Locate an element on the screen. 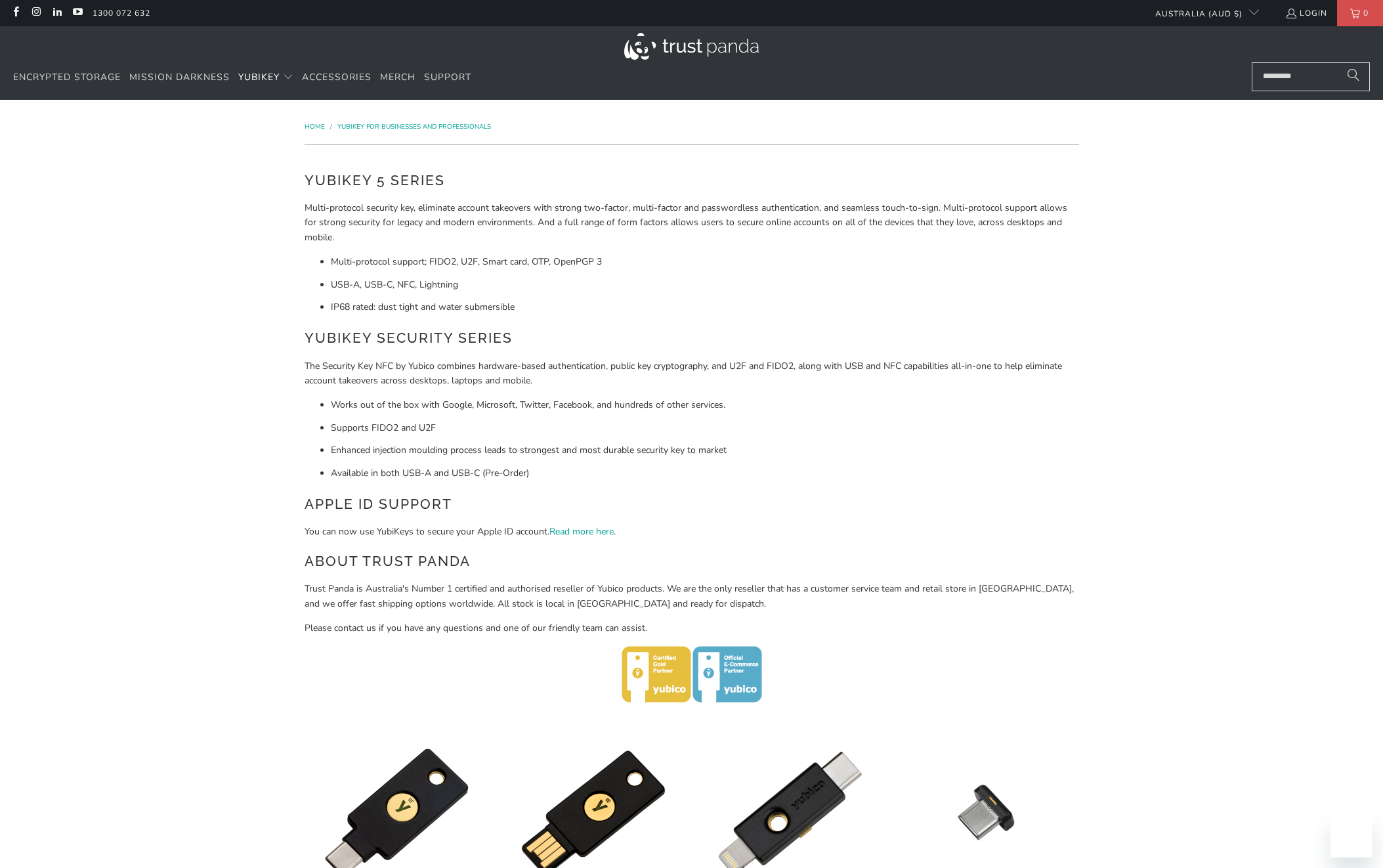 Image resolution: width=1383 pixels, height=868 pixels. a: Merch is located at coordinates (397, 77).